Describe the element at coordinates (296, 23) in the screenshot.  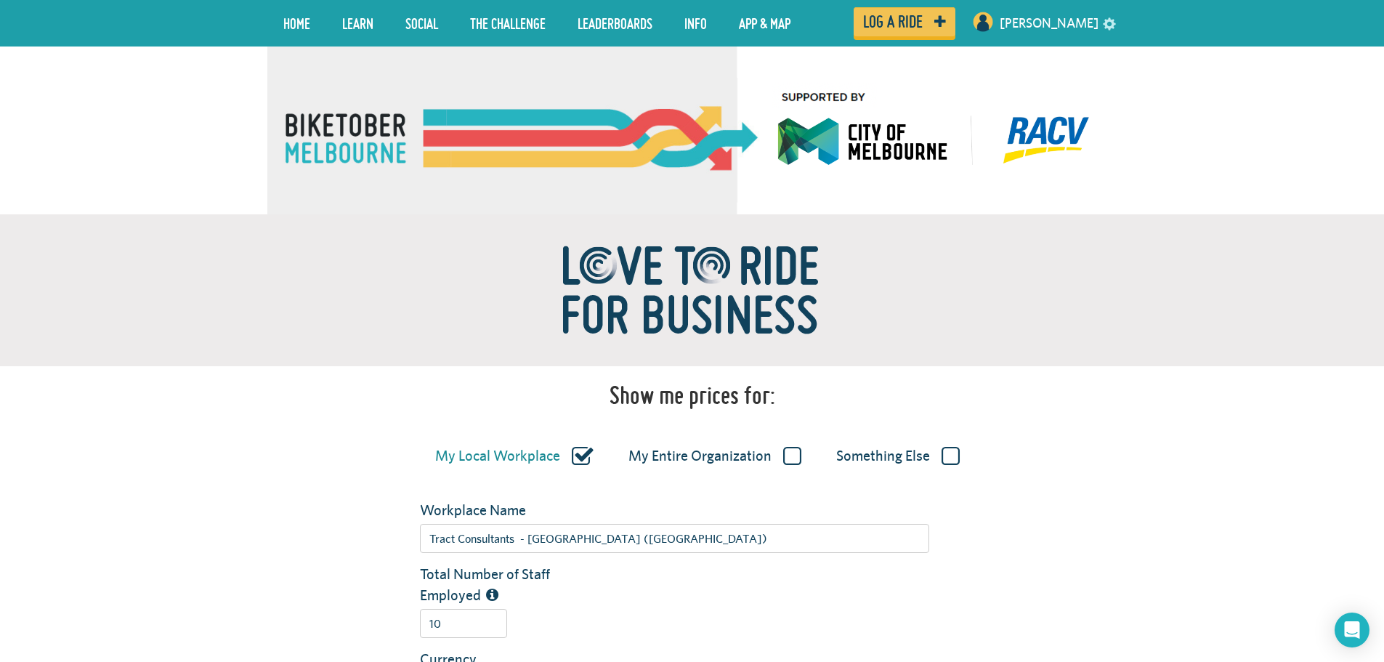
I see `a: Home` at that location.